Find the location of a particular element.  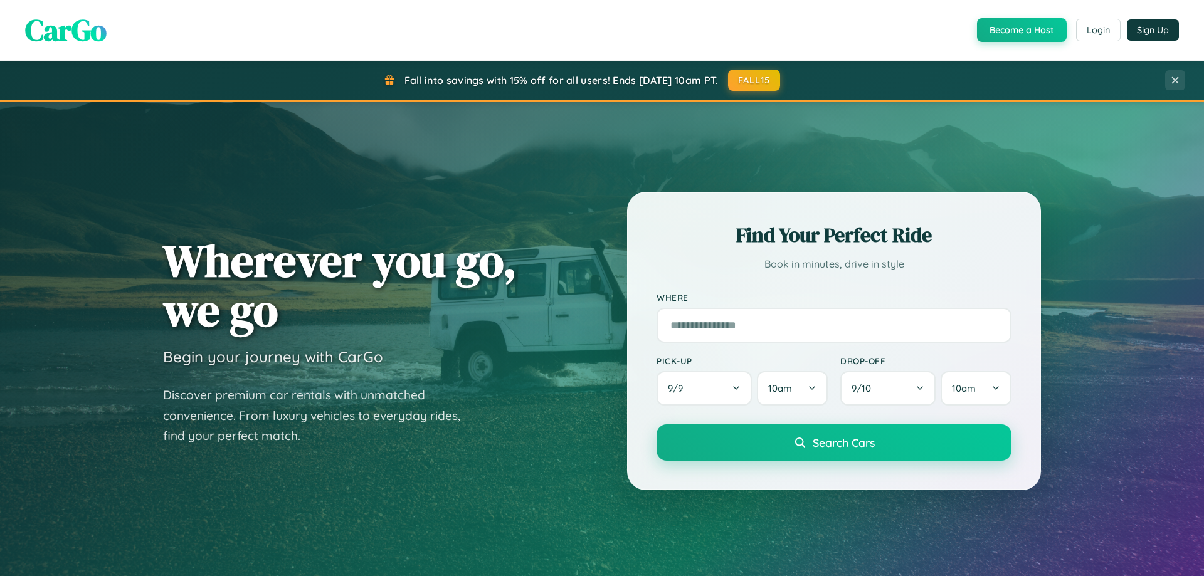

span: 9 / 10 is located at coordinates (864, 388).